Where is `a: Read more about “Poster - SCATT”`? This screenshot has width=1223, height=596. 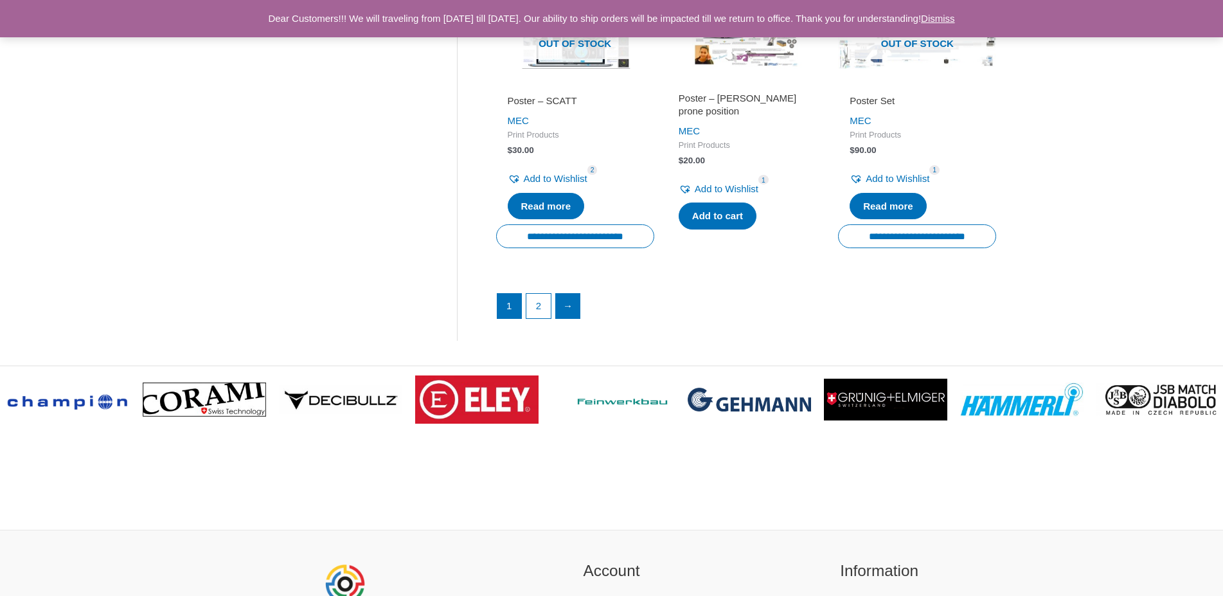
a: Read more about “Poster - SCATT” is located at coordinates (546, 206).